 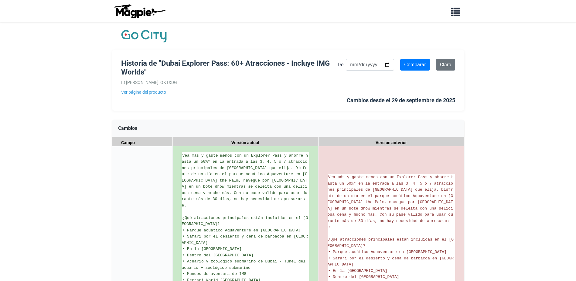 I want to click on img: logo-ab69f6fb50320c5b225c76a69d11143b.png, so click(x=139, y=11).